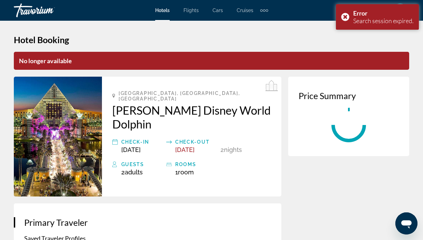 This screenshot has width=423, height=240. I want to click on button: Extra navigation items, so click(264, 10).